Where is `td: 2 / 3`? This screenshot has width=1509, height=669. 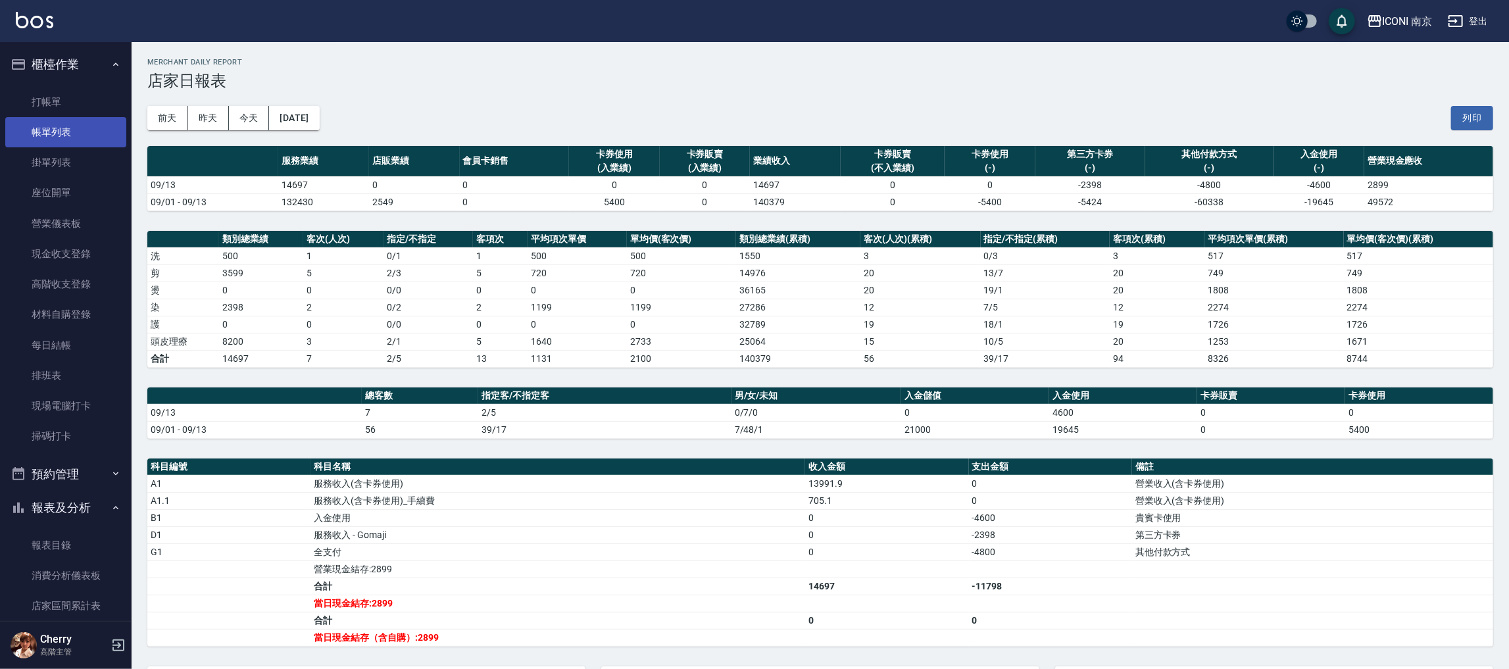
td: 2 / 3 is located at coordinates (428, 273).